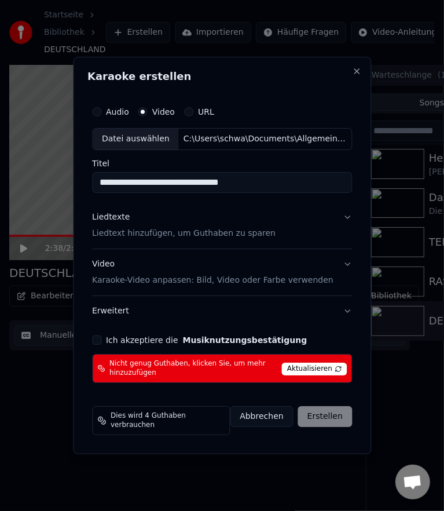  Describe the element at coordinates (184, 234) in the screenshot. I see `p: Liedtext hinzufügen, um Guthaben zu sparen` at that location.